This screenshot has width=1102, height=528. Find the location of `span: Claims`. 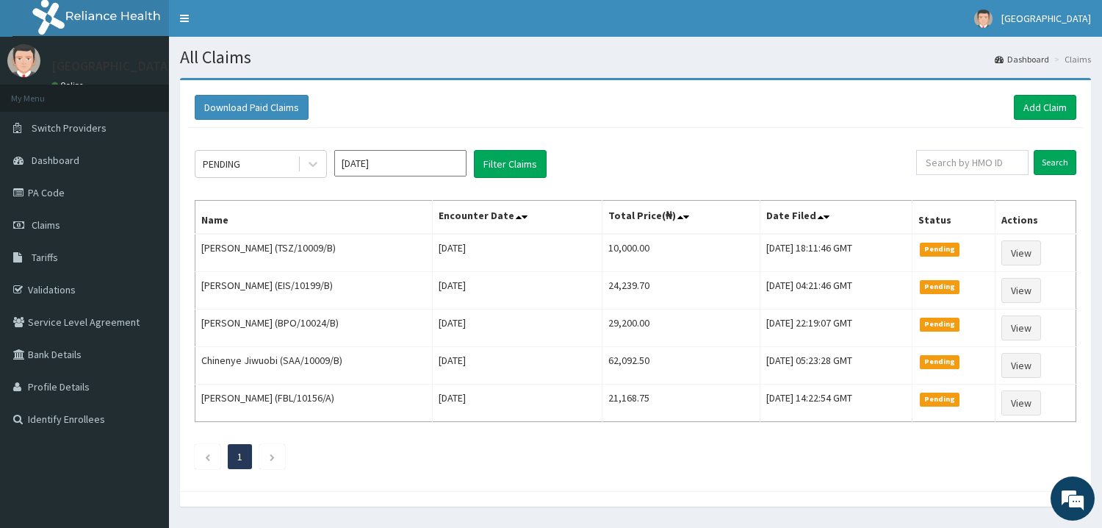

span: Claims is located at coordinates (46, 225).